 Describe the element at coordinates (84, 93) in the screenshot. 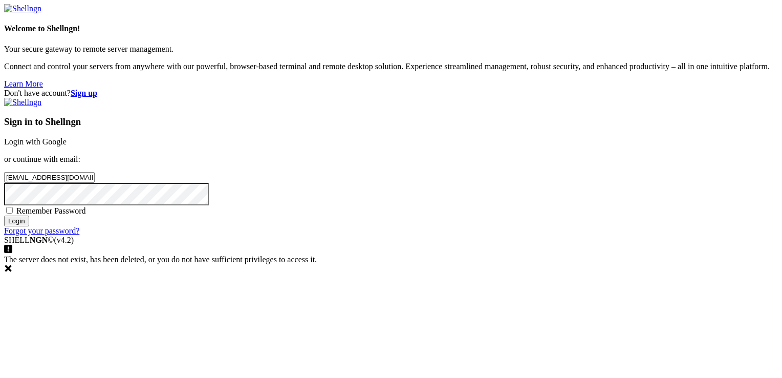

I see `a: Sign up` at that location.